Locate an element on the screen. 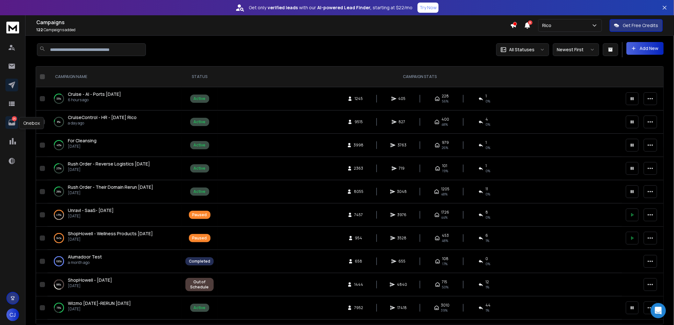  a: For Cleansing is located at coordinates (82, 141).